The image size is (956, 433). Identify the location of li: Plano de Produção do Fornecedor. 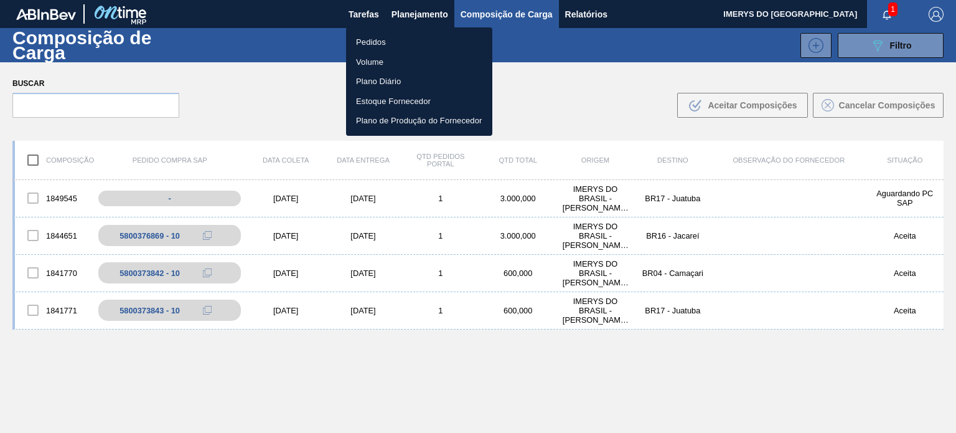
(419, 121).